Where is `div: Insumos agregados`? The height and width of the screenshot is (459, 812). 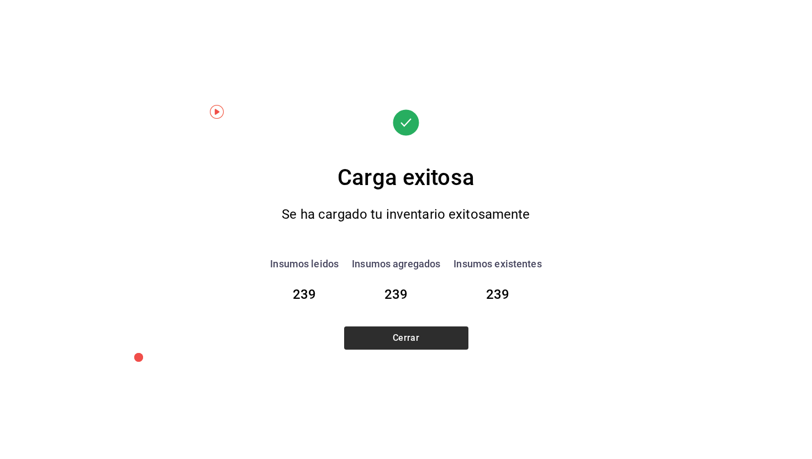
div: Insumos agregados is located at coordinates (396, 264).